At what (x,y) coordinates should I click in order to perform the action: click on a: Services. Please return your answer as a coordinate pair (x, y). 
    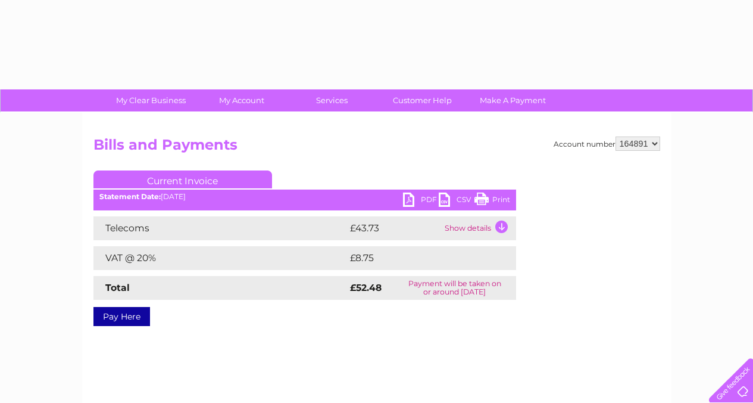
    Looking at the image, I should click on (332, 100).